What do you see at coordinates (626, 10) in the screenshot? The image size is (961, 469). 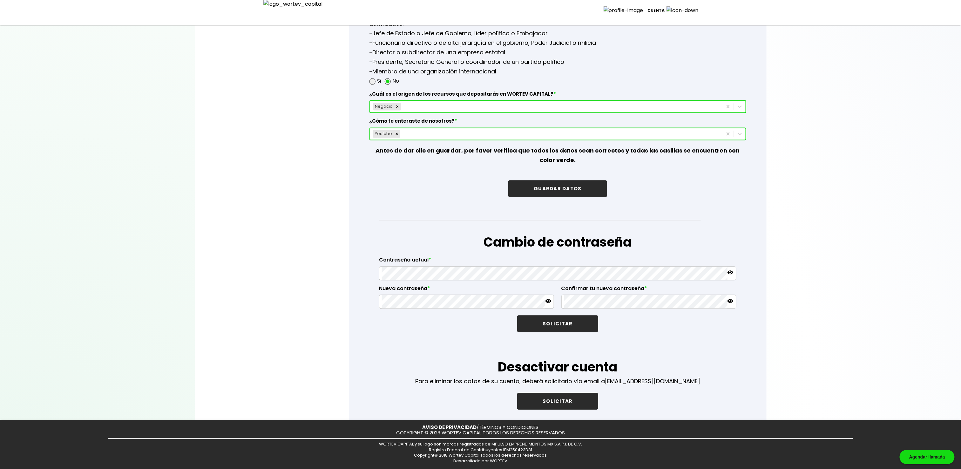 I see `img: profile-image` at bounding box center [626, 10].